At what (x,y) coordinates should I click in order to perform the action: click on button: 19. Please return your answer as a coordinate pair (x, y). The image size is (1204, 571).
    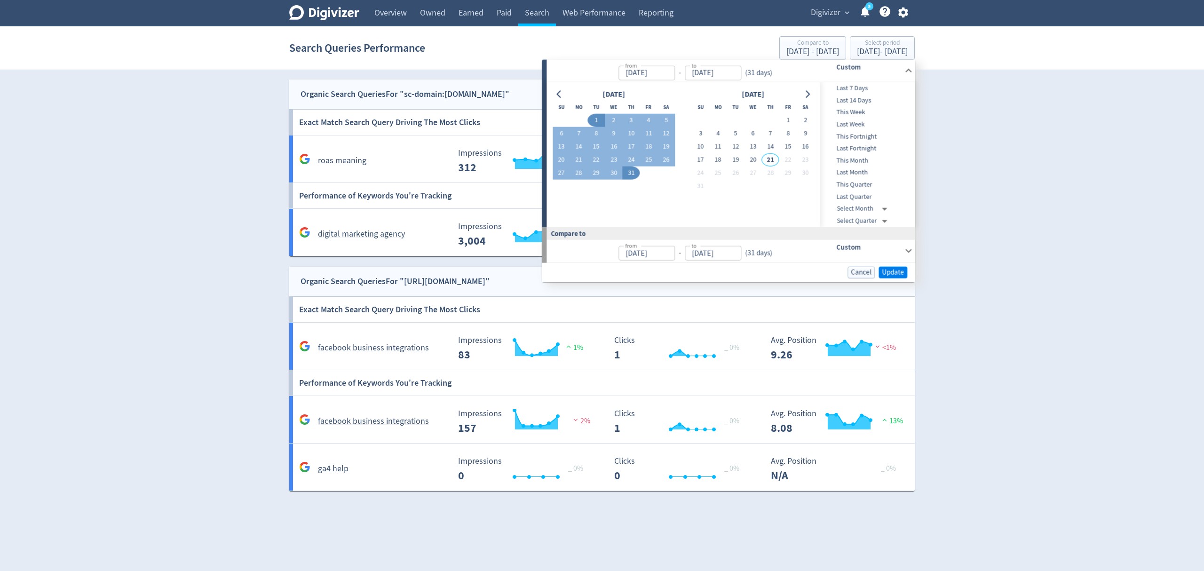
    Looking at the image, I should click on (735, 160).